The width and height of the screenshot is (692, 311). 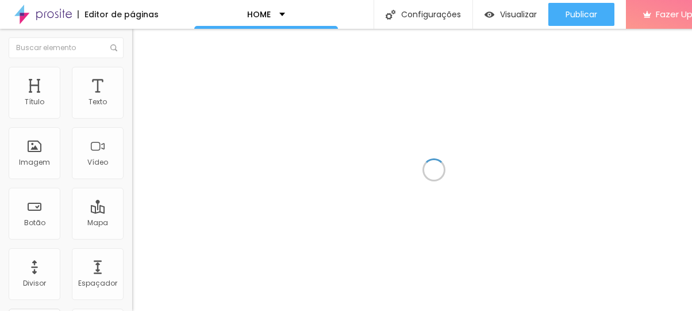 I want to click on span: Visualizar, so click(x=519, y=14).